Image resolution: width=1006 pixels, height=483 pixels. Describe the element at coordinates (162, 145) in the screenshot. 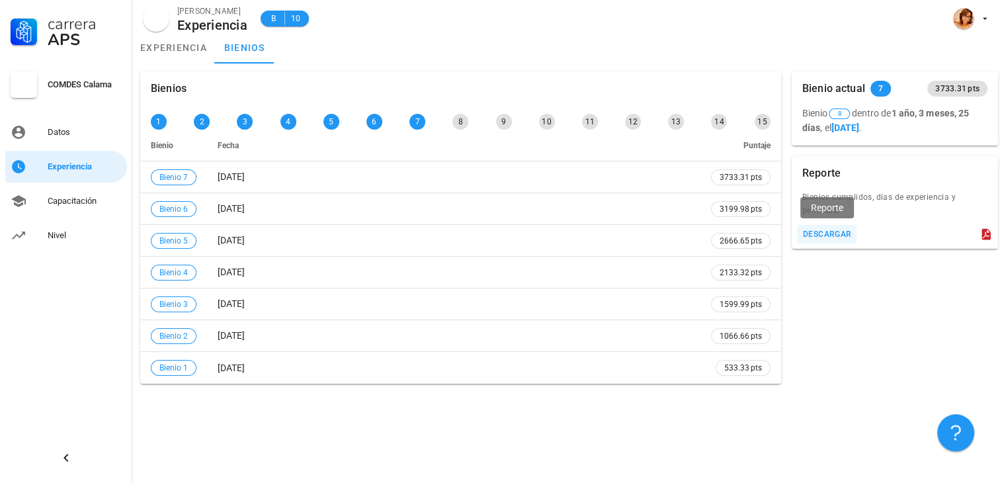

I see `span: Bienio` at that location.